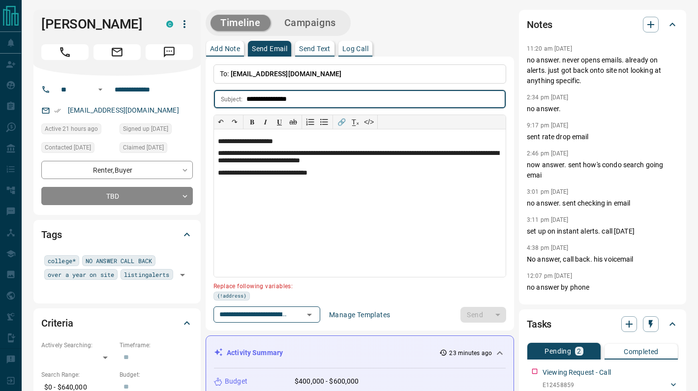  Describe the element at coordinates (78, 130) in the screenshot. I see `div: Mon Oct 13 2025` at that location.